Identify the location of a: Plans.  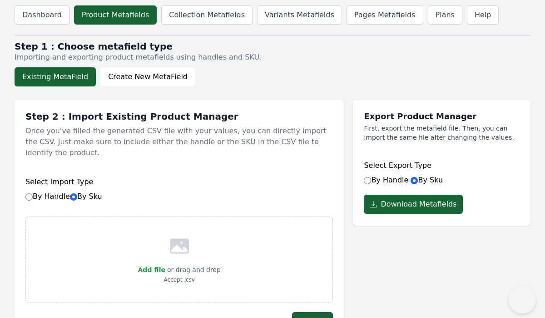
(445, 15).